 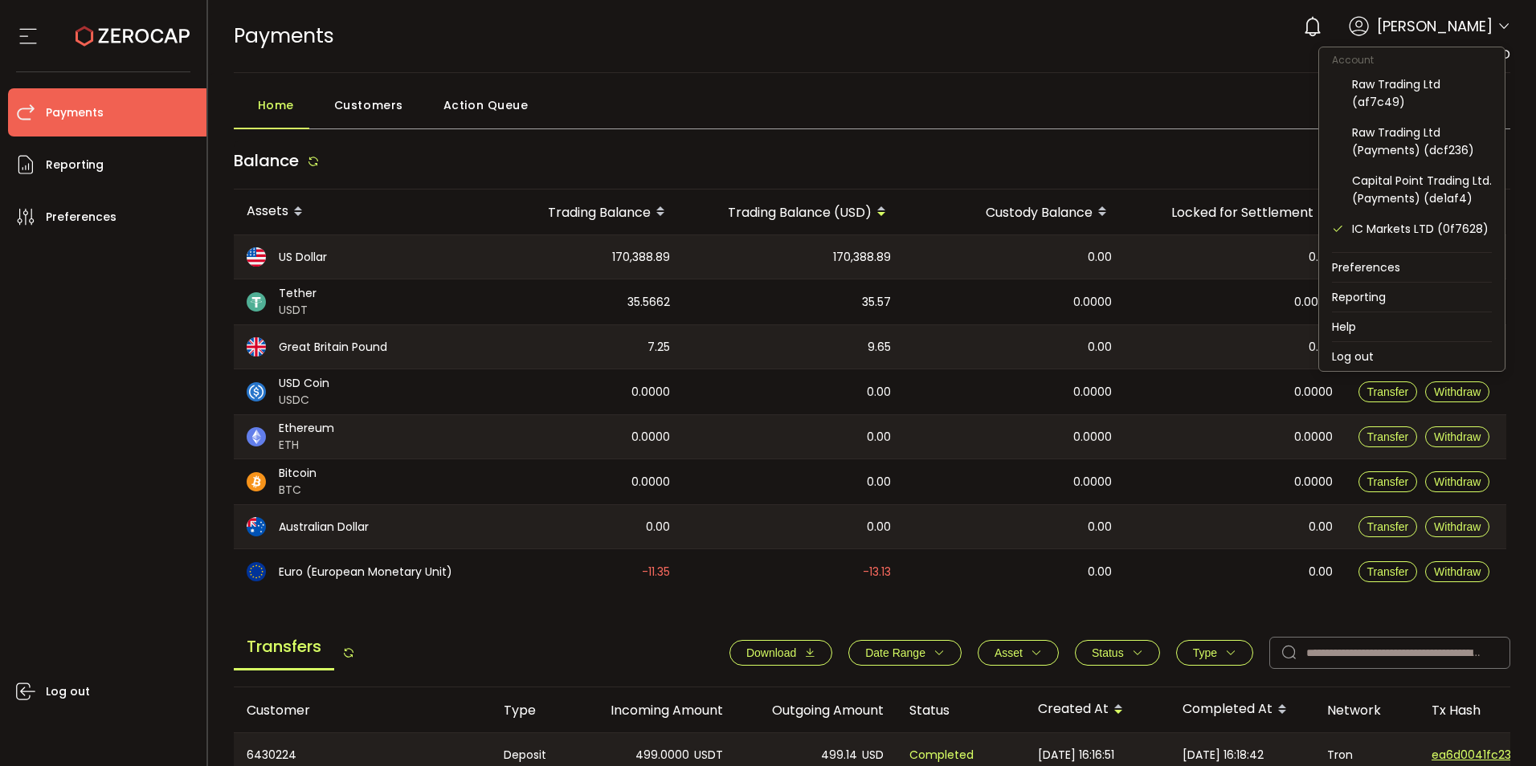 What do you see at coordinates (1411, 357) in the screenshot?
I see `li: Log out` at bounding box center [1411, 357].